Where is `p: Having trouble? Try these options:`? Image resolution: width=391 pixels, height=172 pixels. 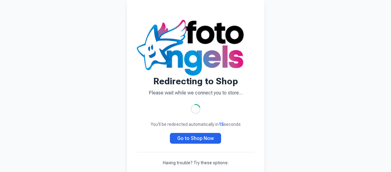
p: Having trouble? Try these options: is located at coordinates (196, 162).